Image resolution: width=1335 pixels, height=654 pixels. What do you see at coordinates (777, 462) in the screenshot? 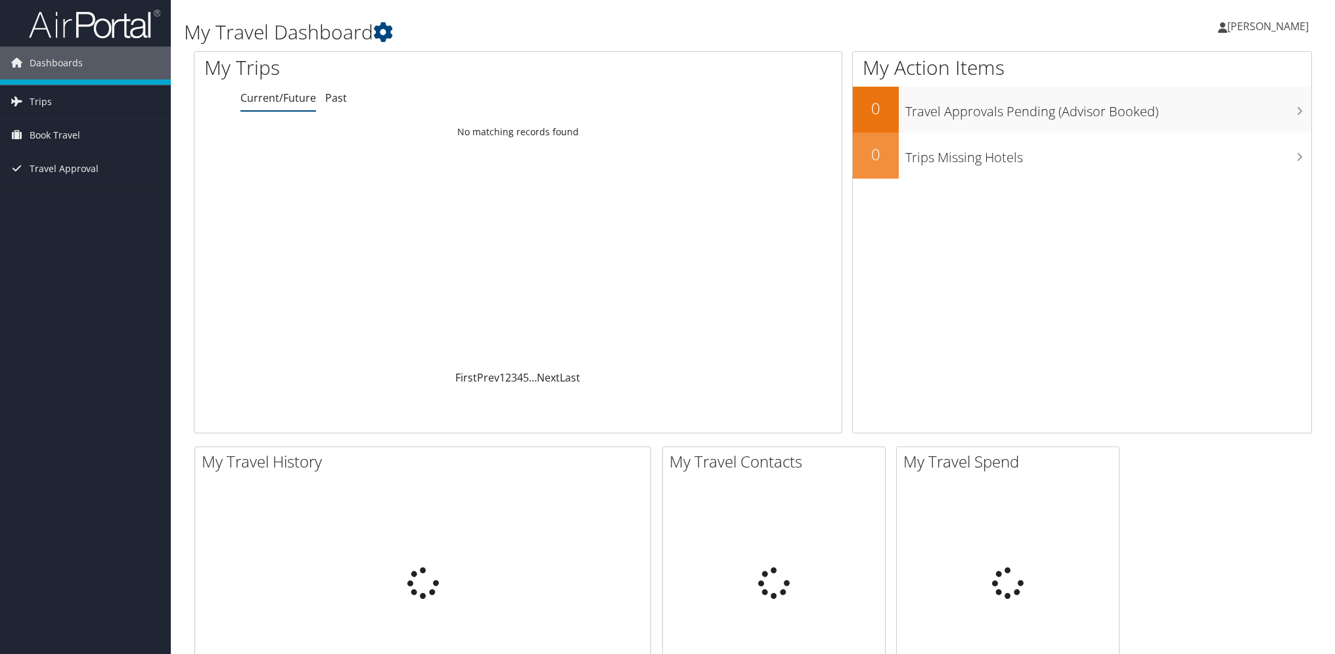
I see `h2: My Travel Contacts` at bounding box center [777, 462].